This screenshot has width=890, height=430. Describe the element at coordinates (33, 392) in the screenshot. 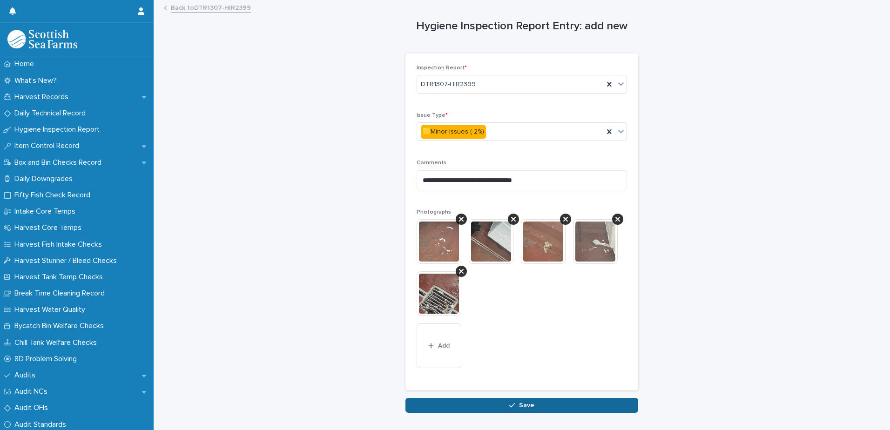

I see `p: Audit NCs` at that location.